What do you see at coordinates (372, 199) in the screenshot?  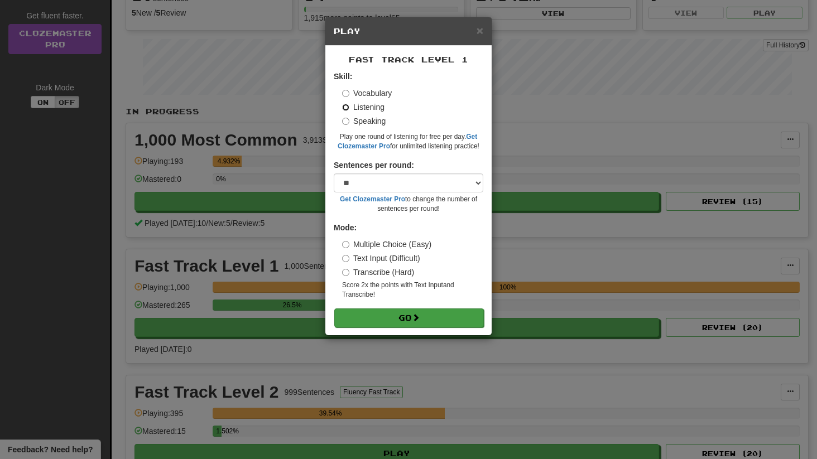 I see `a: Get Clozemaster Pro` at bounding box center [372, 199].